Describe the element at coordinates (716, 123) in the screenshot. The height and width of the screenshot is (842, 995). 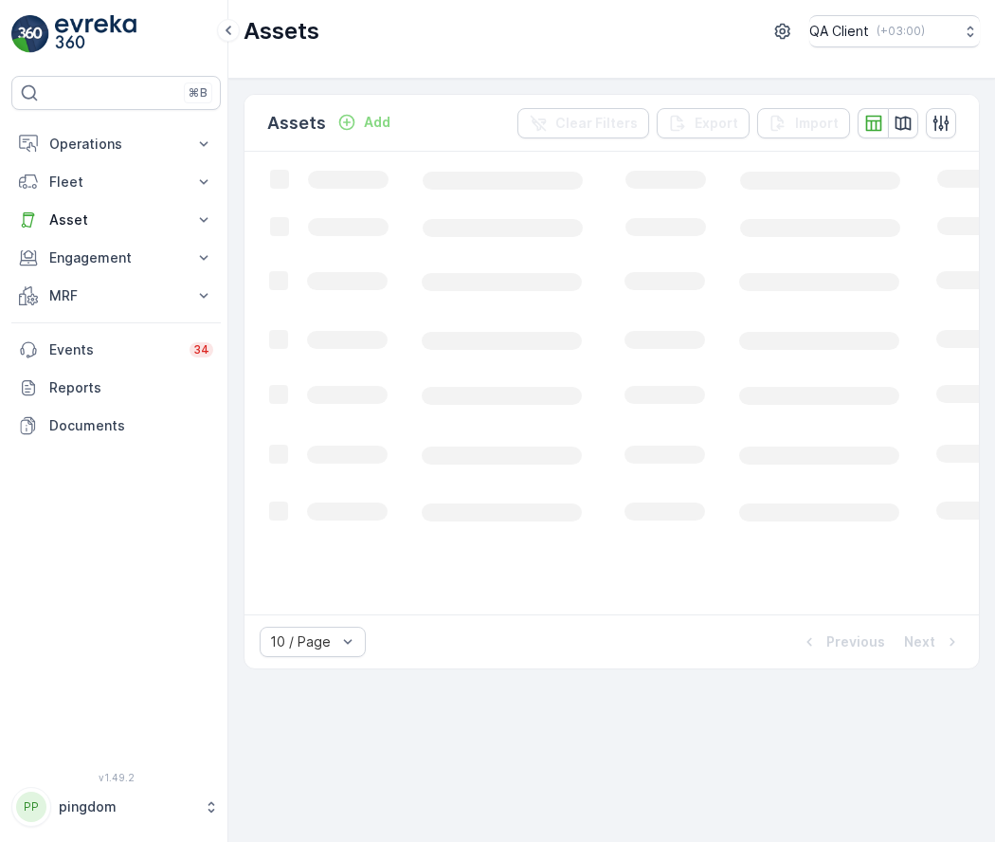
I see `p: Export` at that location.